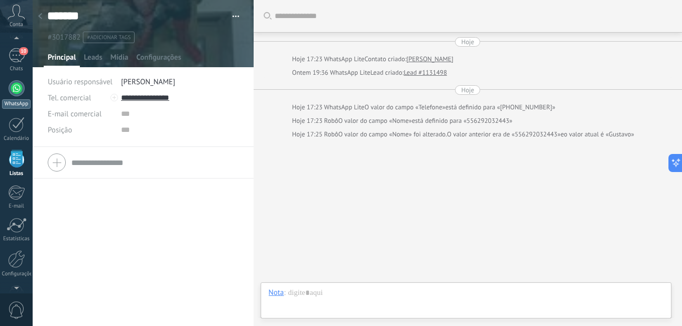 This screenshot has width=682, height=326. What do you see at coordinates (108, 38) in the screenshot?
I see `span: #adicionar tags` at bounding box center [108, 38].